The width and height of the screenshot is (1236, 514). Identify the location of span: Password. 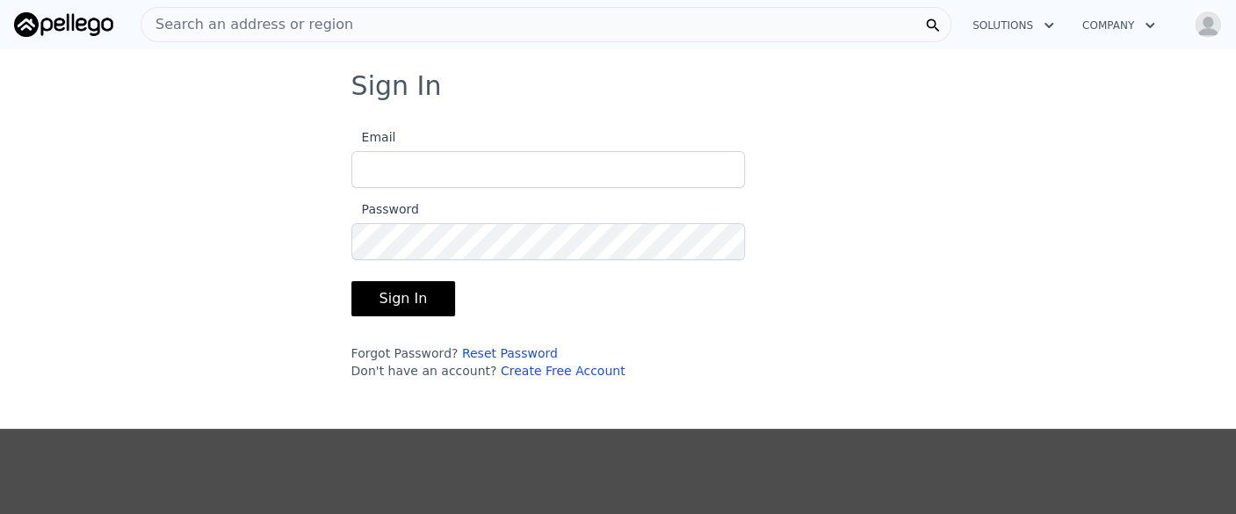
(385, 209).